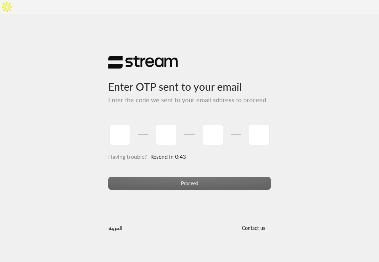 The height and width of the screenshot is (262, 379). What do you see at coordinates (190, 100) in the screenshot?
I see `h5: Enter the code we sent to your email address to proceed` at bounding box center [190, 100].